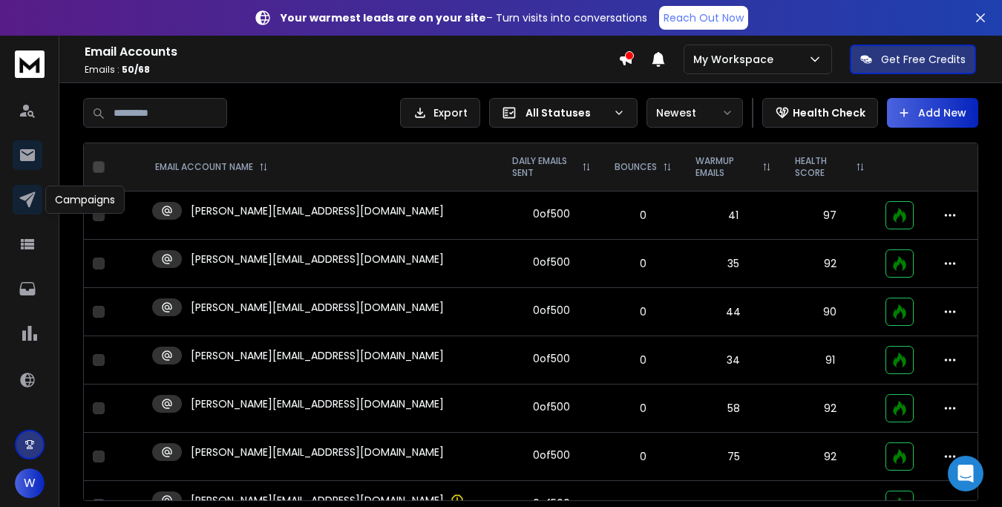 This screenshot has width=1002, height=507. What do you see at coordinates (85, 200) in the screenshot?
I see `div: Campaigns` at bounding box center [85, 200].